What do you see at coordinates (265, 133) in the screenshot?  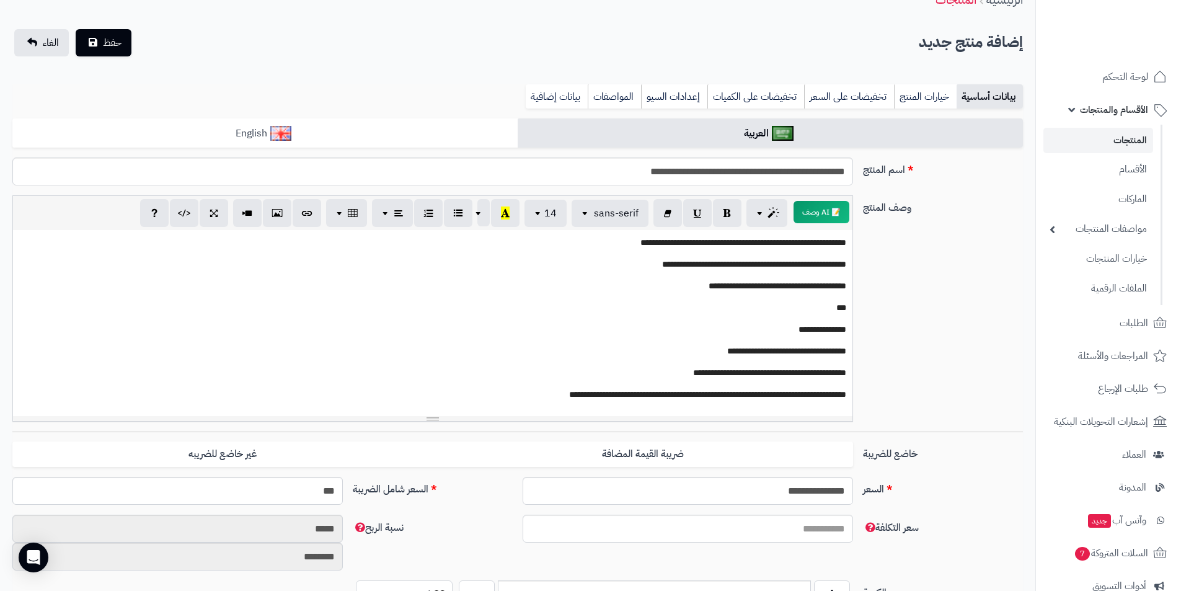 I see `a: English` at bounding box center [265, 133].